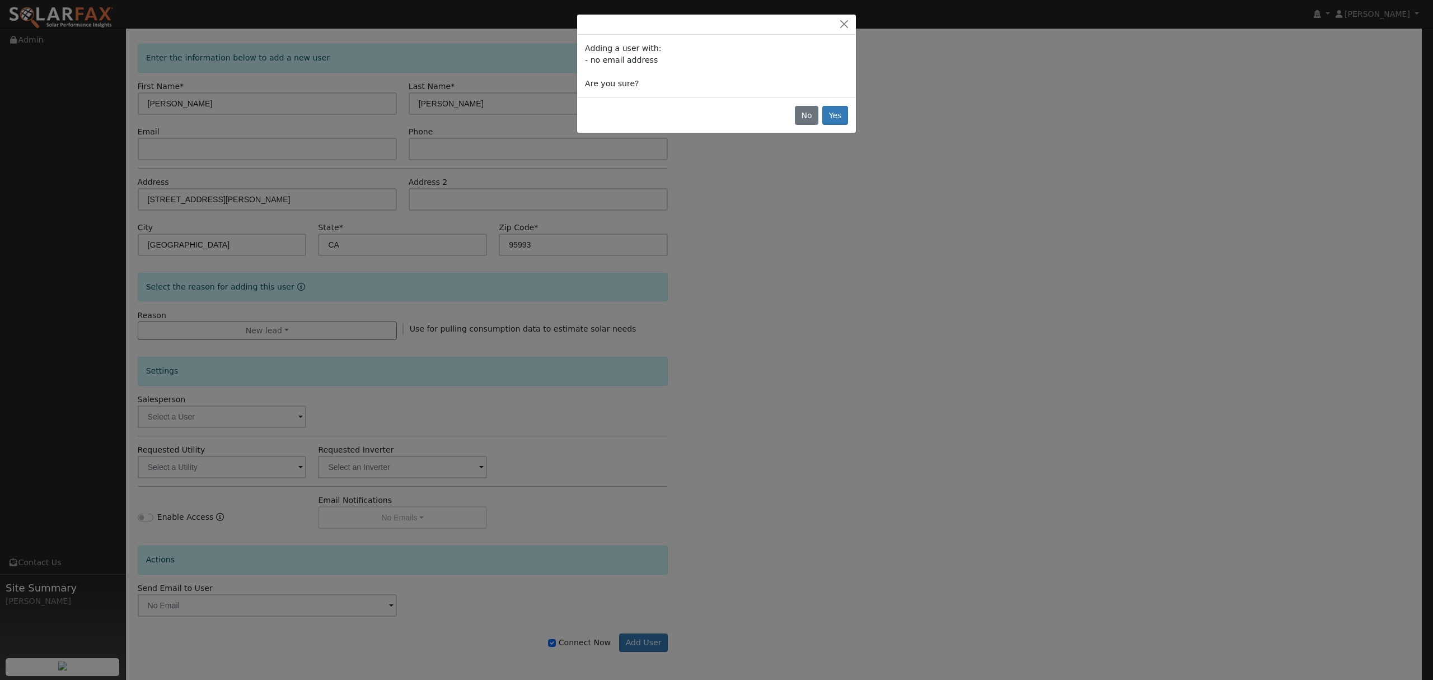 The width and height of the screenshot is (1433, 680). Describe the element at coordinates (623, 48) in the screenshot. I see `span: Adding a user with:` at that location.